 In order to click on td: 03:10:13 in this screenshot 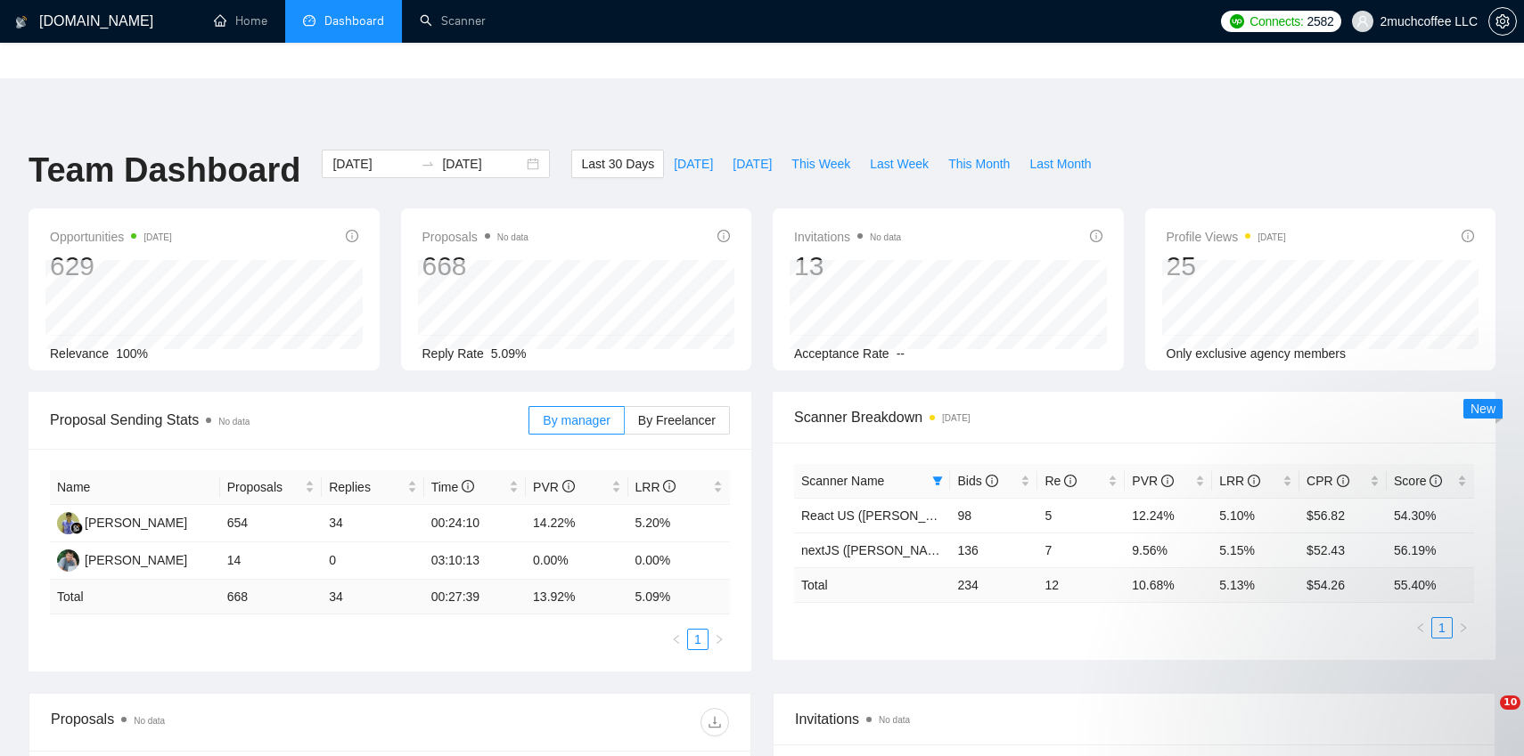, I will do `click(475, 561)`.